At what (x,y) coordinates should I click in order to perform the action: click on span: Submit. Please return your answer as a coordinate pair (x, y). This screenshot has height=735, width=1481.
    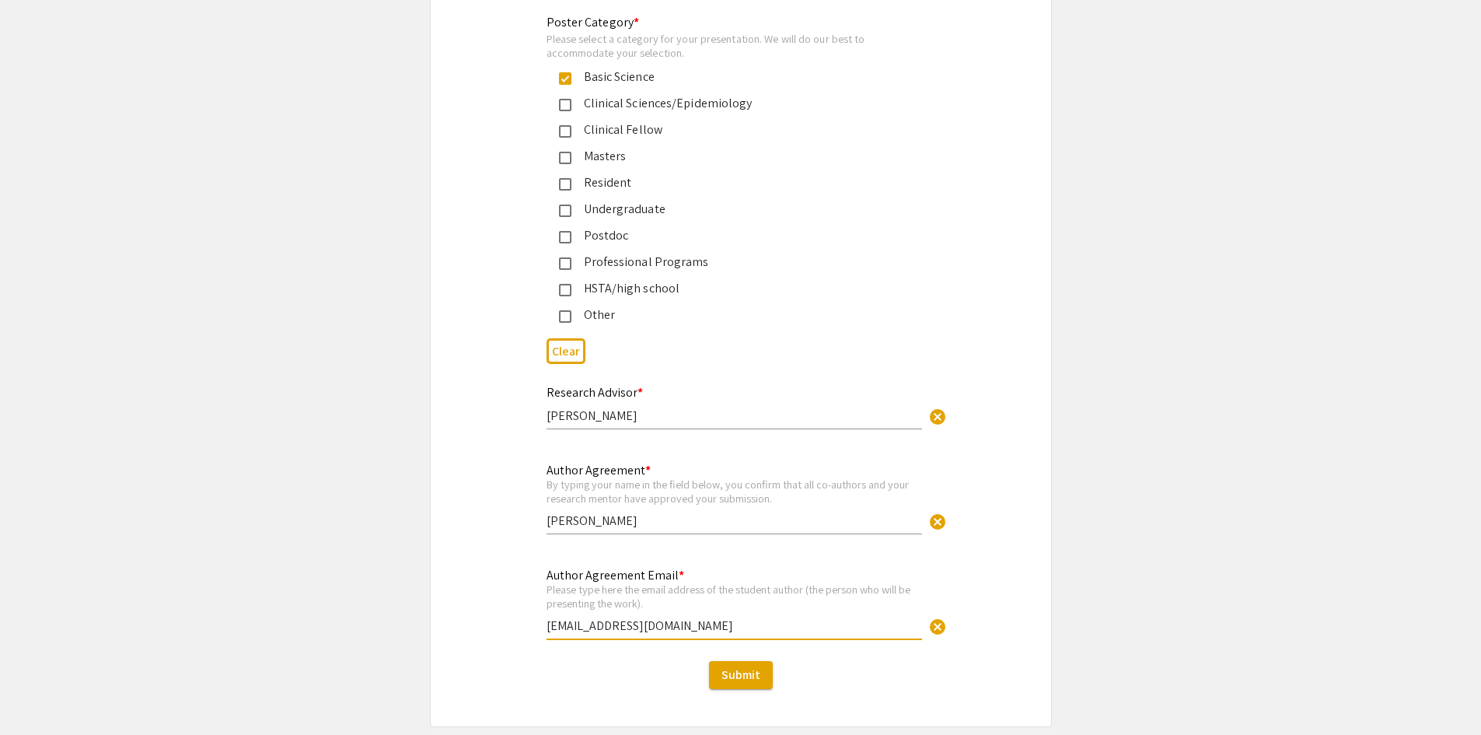
    Looking at the image, I should click on (741, 674).